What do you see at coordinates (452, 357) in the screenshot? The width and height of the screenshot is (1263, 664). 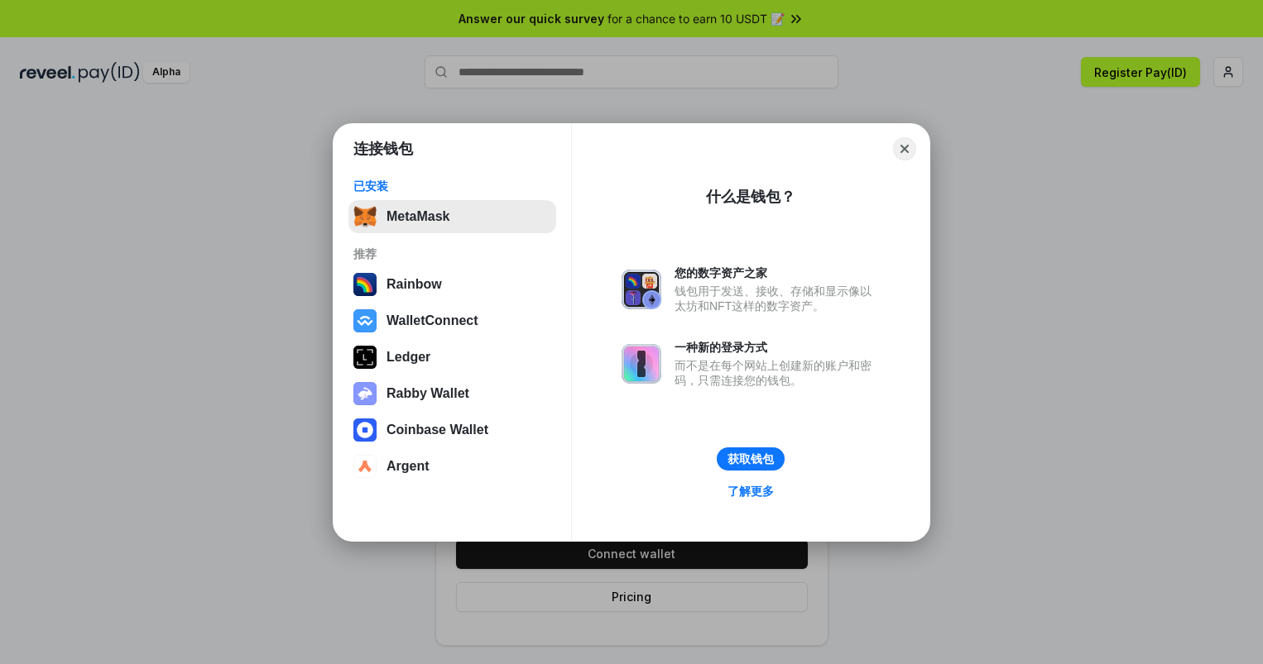 I see `button: Ledger` at bounding box center [452, 357].